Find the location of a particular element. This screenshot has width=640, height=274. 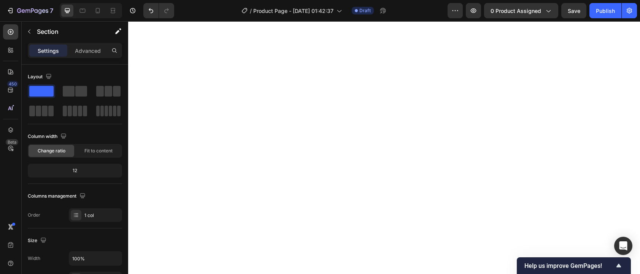

div: Undo/Redo is located at coordinates (159, 11).